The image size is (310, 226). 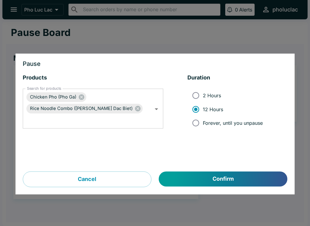 What do you see at coordinates (223, 179) in the screenshot?
I see `button: Confirm` at bounding box center [223, 179].